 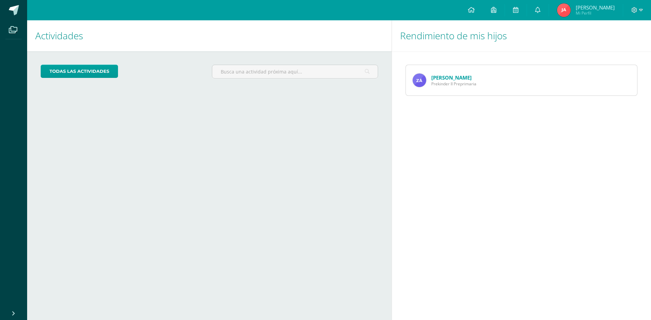 What do you see at coordinates (454, 84) in the screenshot?
I see `span: Prekinder II Preprimaria` at bounding box center [454, 84].